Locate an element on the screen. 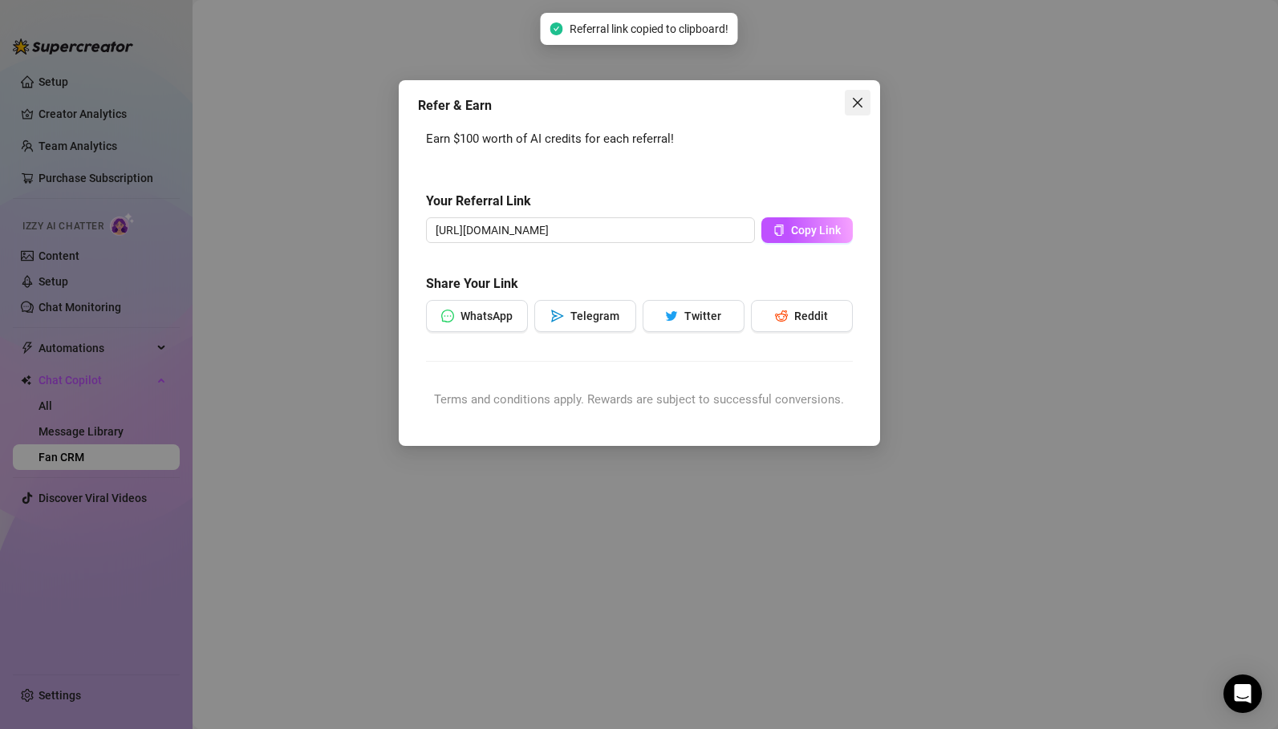 The image size is (1278, 729). span: Twitter is located at coordinates (703, 316).